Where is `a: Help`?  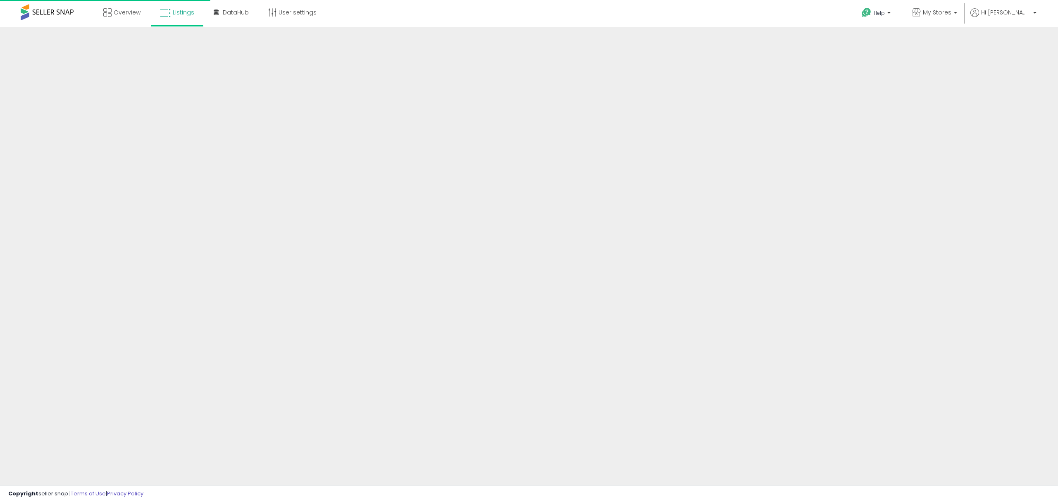
a: Help is located at coordinates (877, 14).